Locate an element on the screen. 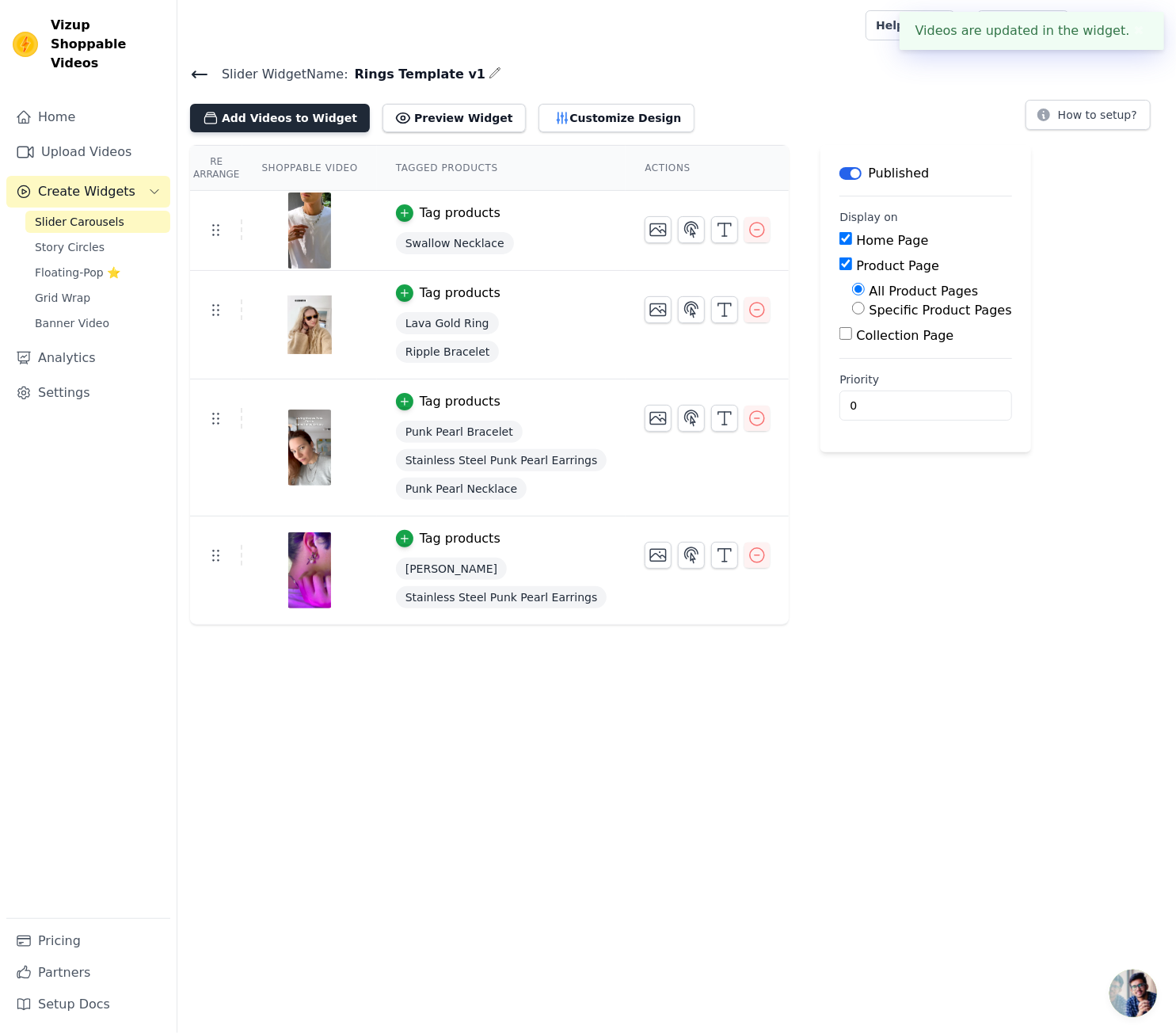 The height and width of the screenshot is (1033, 1176). th: Actions is located at coordinates (707, 168).